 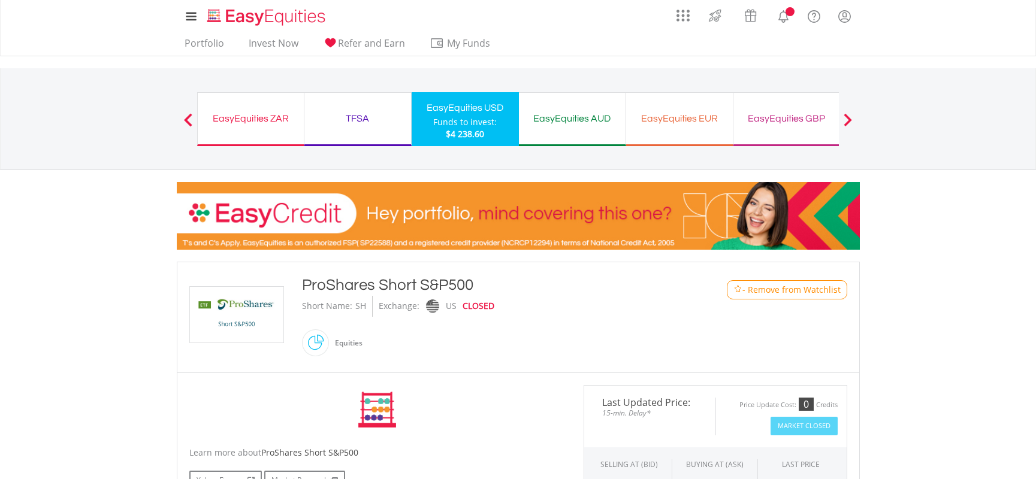 What do you see at coordinates (804, 426) in the screenshot?
I see `button: Market Closed` at bounding box center [804, 426].